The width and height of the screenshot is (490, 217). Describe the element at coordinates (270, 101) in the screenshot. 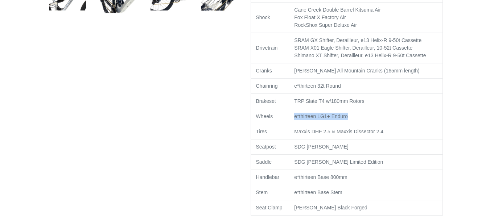

I see `td: Brakeset` at that location.